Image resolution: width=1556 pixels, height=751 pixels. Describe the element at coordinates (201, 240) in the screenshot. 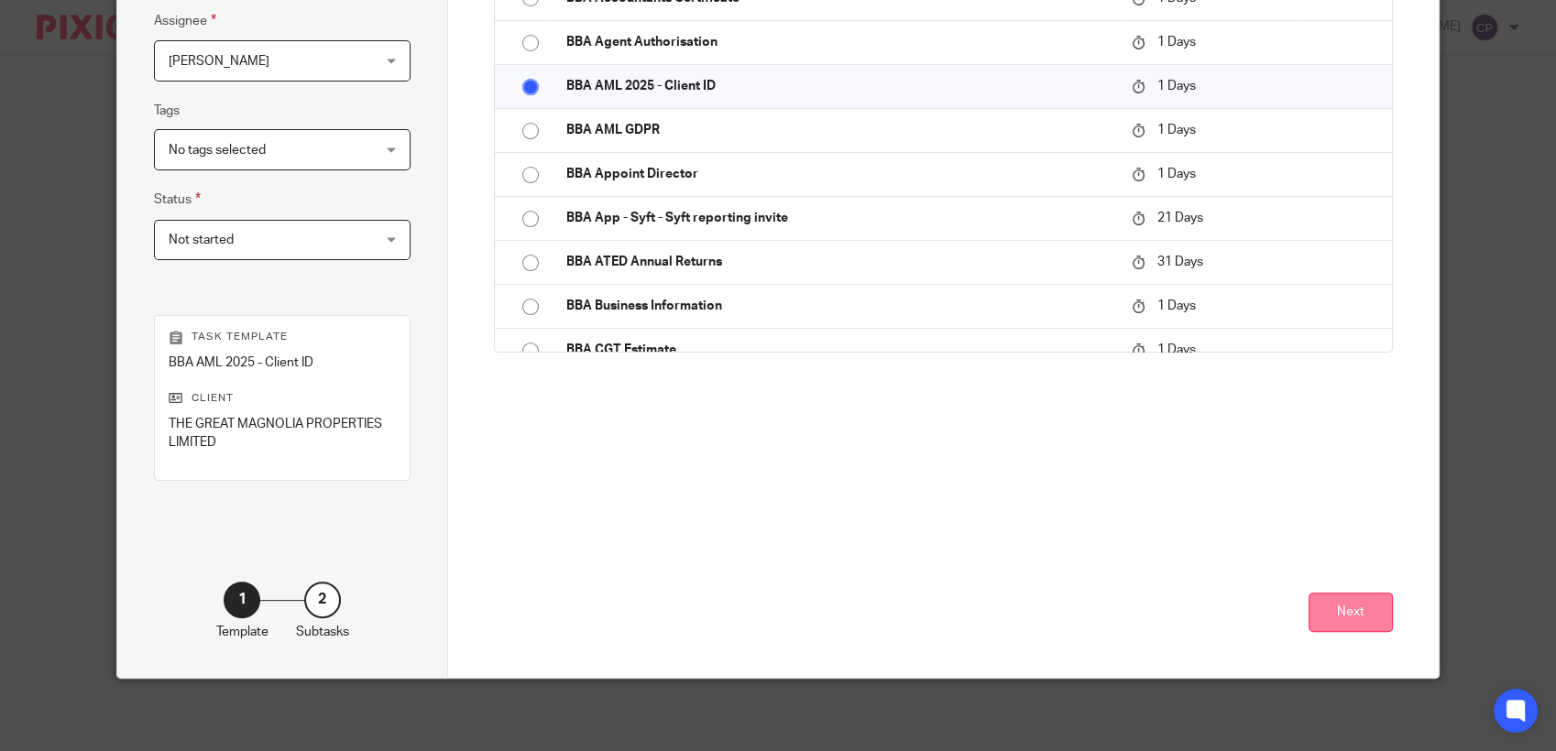

I see `span: Not started` at that location.